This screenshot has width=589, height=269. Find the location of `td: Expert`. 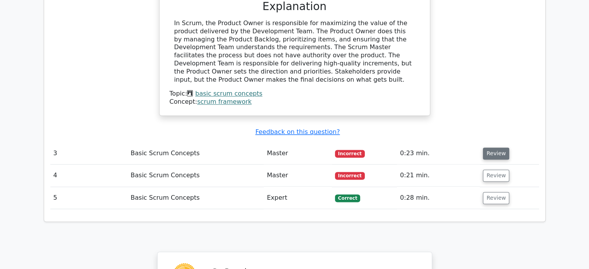

td: Expert is located at coordinates (298, 198).